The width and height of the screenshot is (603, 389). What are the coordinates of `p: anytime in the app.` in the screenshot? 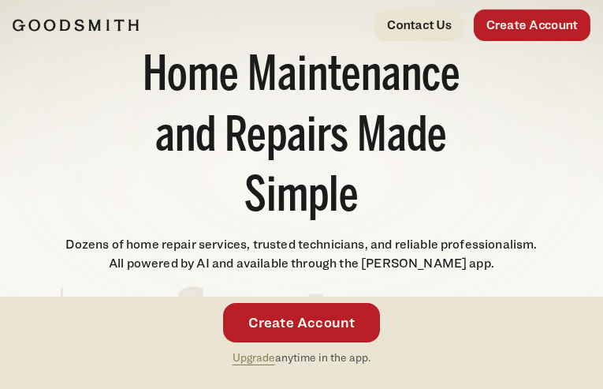 It's located at (302, 357).